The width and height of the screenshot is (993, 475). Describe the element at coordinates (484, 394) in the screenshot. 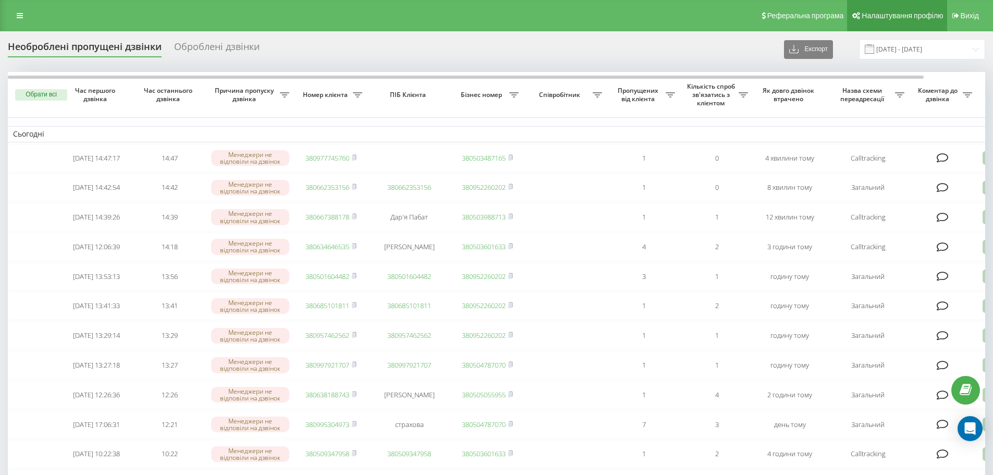

I see `a: 380505055955` at that location.